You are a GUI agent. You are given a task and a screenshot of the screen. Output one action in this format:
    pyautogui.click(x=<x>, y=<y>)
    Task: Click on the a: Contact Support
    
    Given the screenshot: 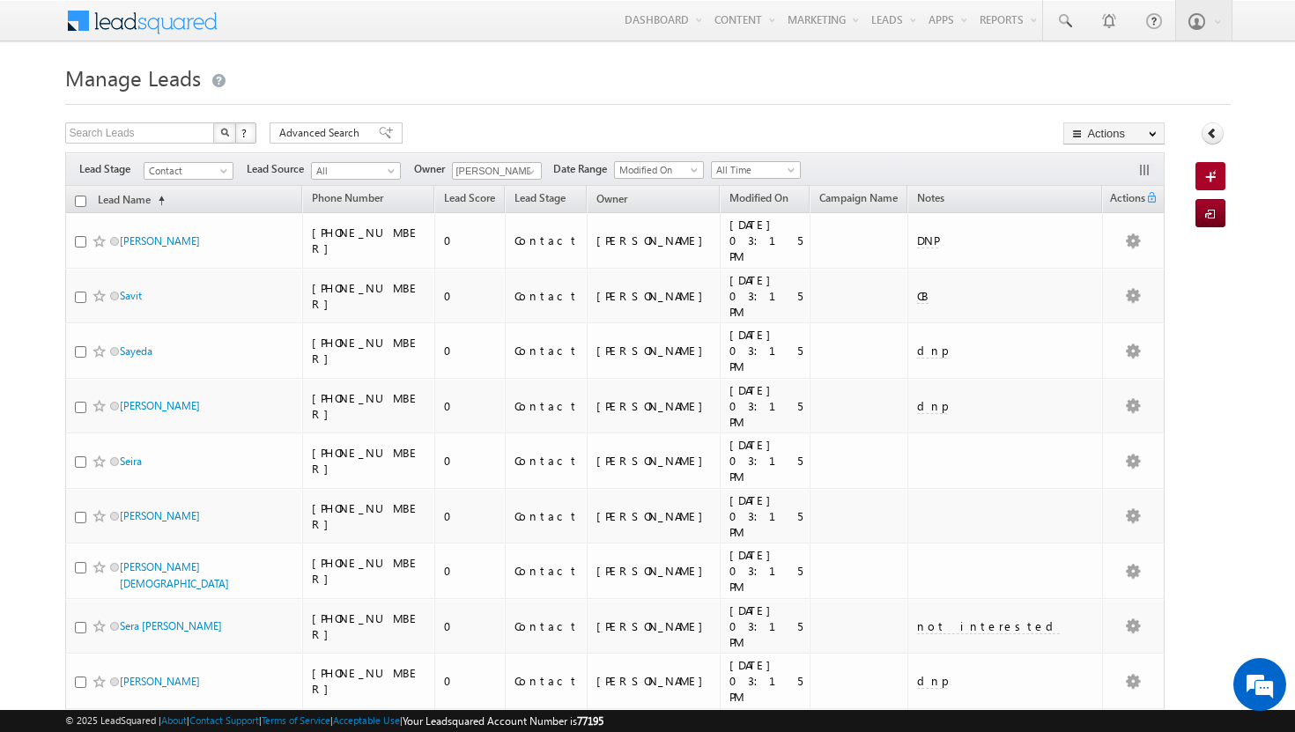 What is the action you would take?
    pyautogui.click(x=224, y=720)
    